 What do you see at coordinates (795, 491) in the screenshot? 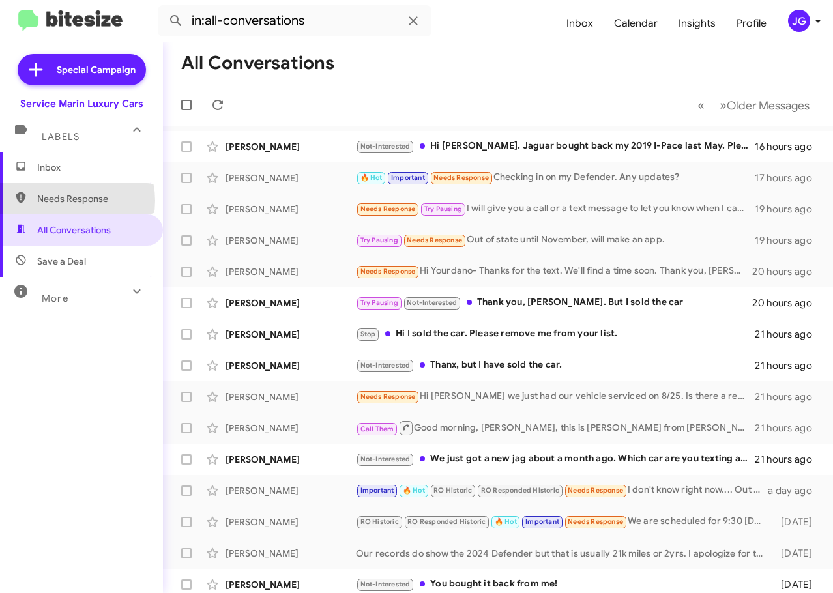
I see `div: a day ago` at bounding box center [795, 491].